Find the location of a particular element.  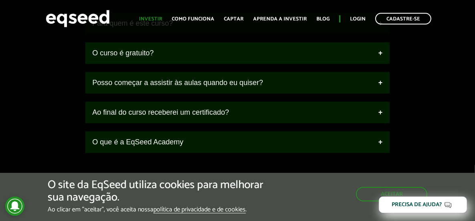

a: Como funciona is located at coordinates (193, 19).